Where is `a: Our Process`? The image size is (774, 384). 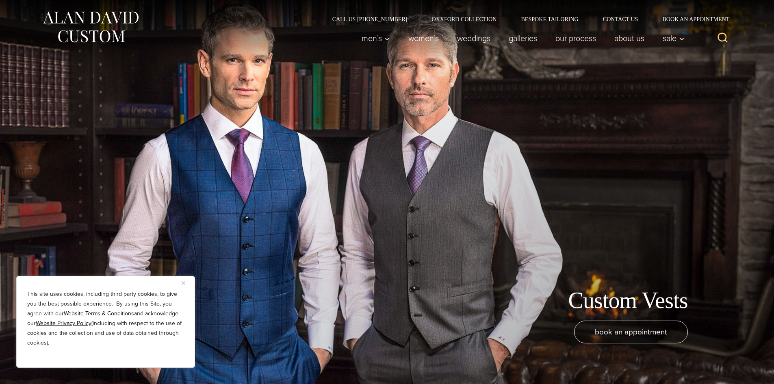
a: Our Process is located at coordinates (575, 38).